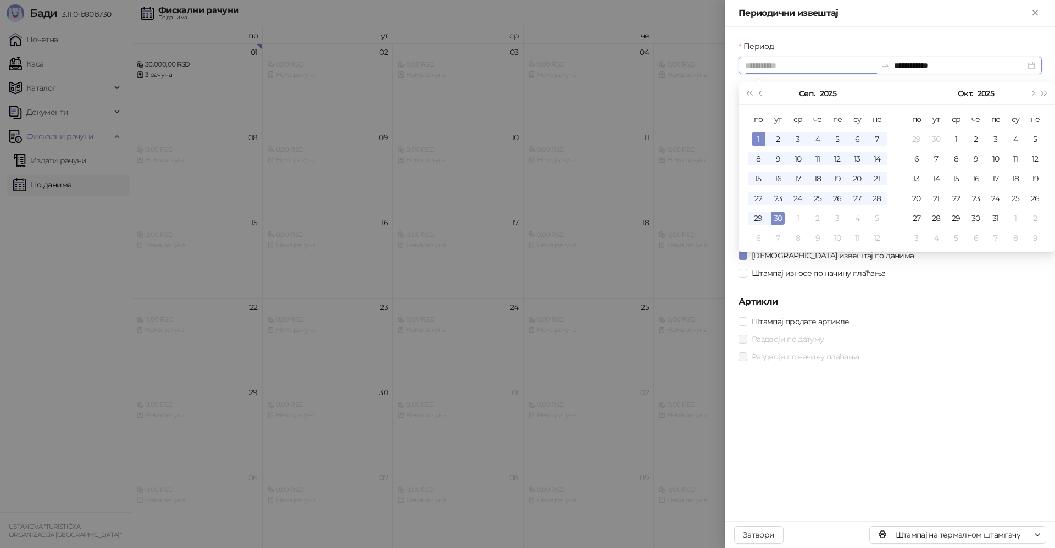 The width and height of the screenshot is (1055, 548). I want to click on td: 2025-10-28, so click(937, 218).